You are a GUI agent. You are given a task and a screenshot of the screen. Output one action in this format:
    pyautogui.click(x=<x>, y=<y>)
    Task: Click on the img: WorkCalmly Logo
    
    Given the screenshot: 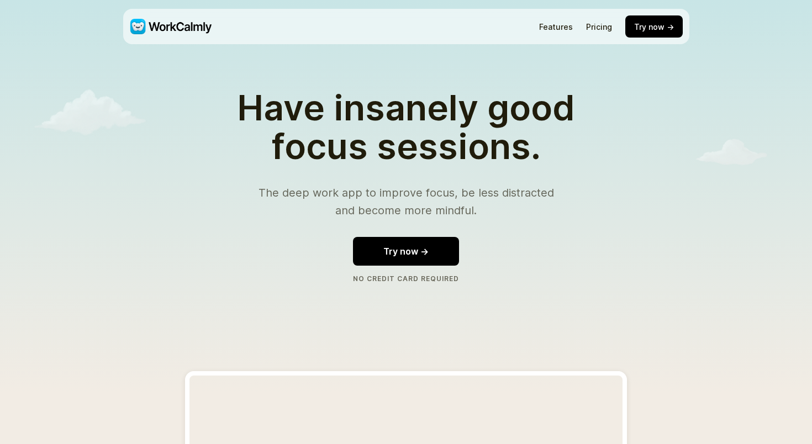 What is the action you would take?
    pyautogui.click(x=171, y=27)
    